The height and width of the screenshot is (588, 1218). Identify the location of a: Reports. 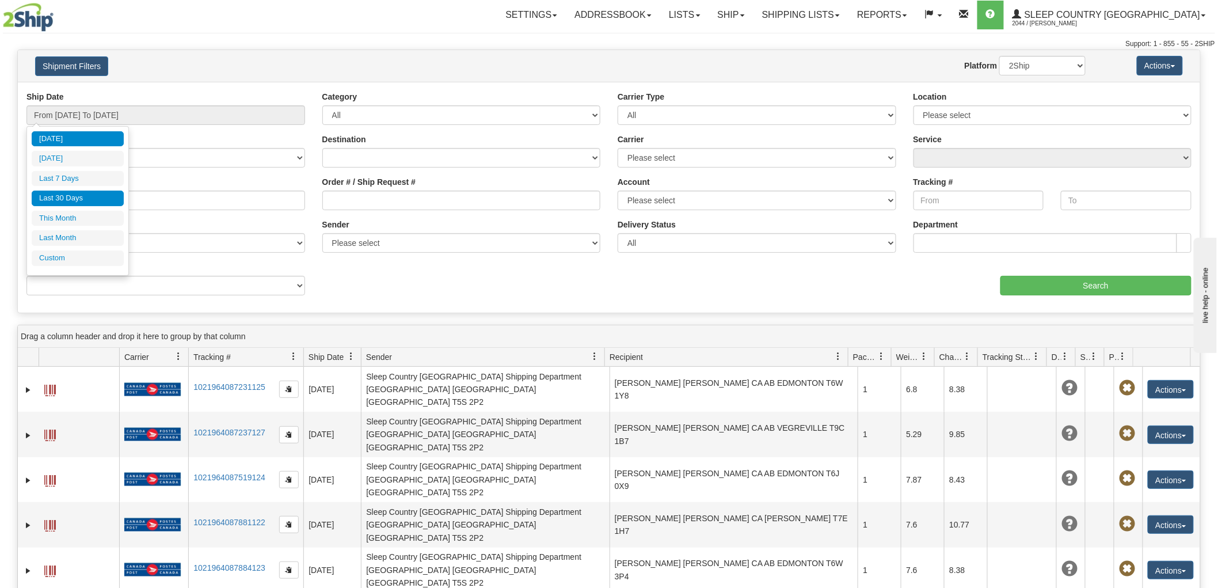
(882, 15).